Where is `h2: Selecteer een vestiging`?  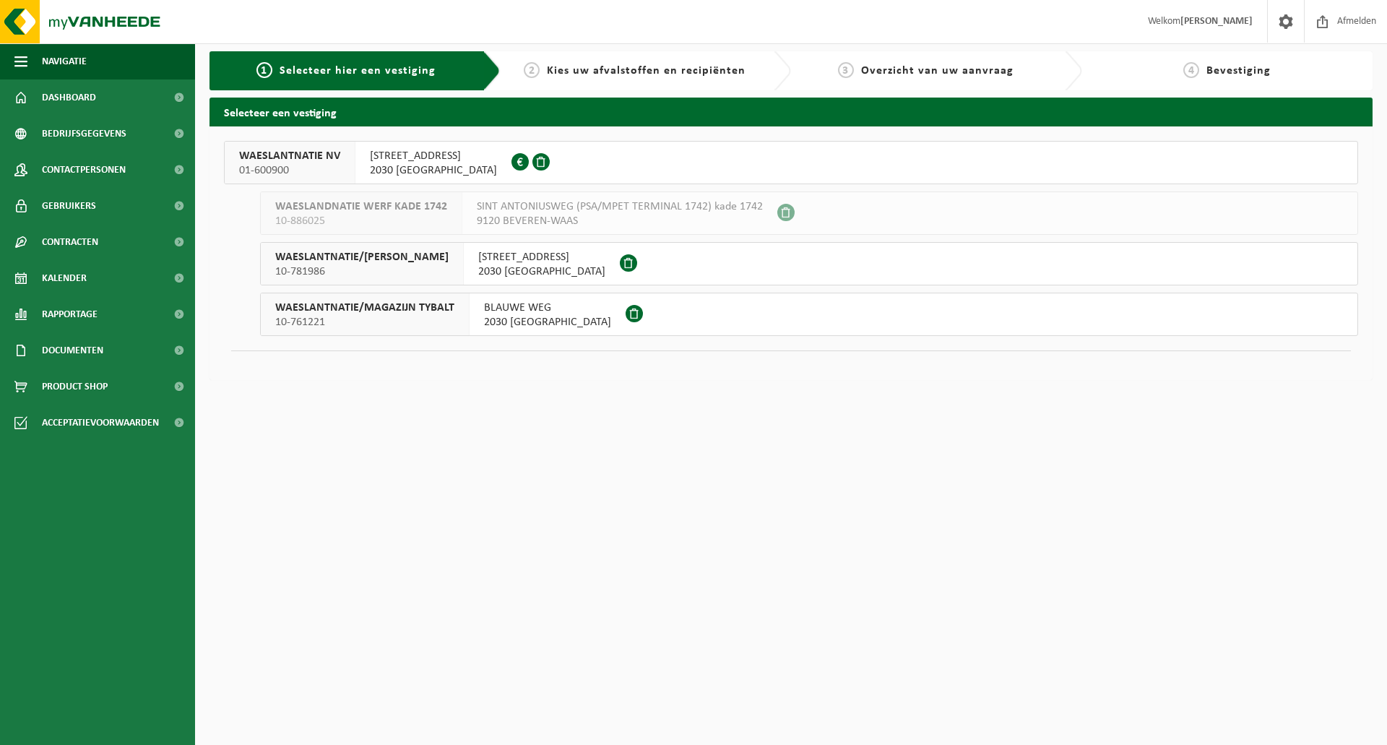
h2: Selecteer een vestiging is located at coordinates (791, 111).